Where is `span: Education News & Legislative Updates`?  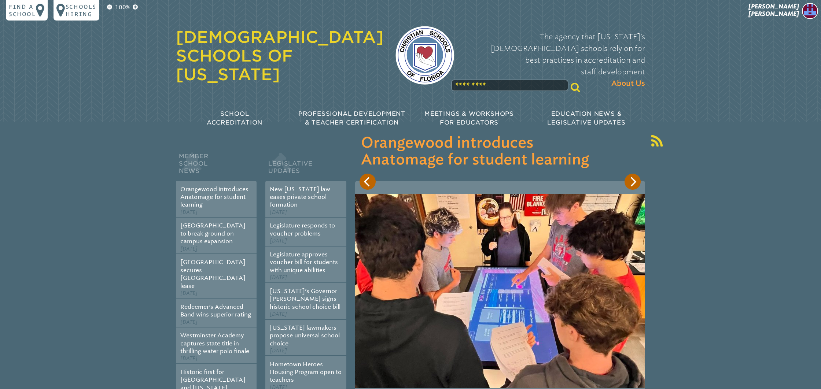 span: Education News & Legislative Updates is located at coordinates (586, 118).